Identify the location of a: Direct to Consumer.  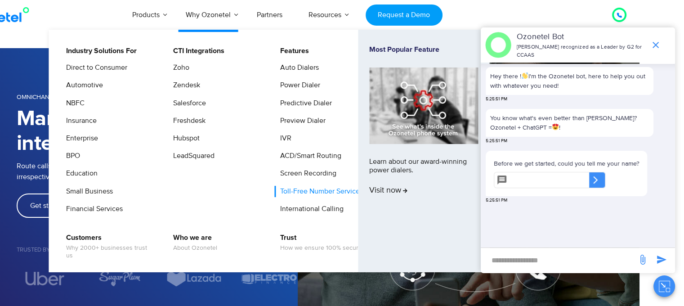
(94, 67).